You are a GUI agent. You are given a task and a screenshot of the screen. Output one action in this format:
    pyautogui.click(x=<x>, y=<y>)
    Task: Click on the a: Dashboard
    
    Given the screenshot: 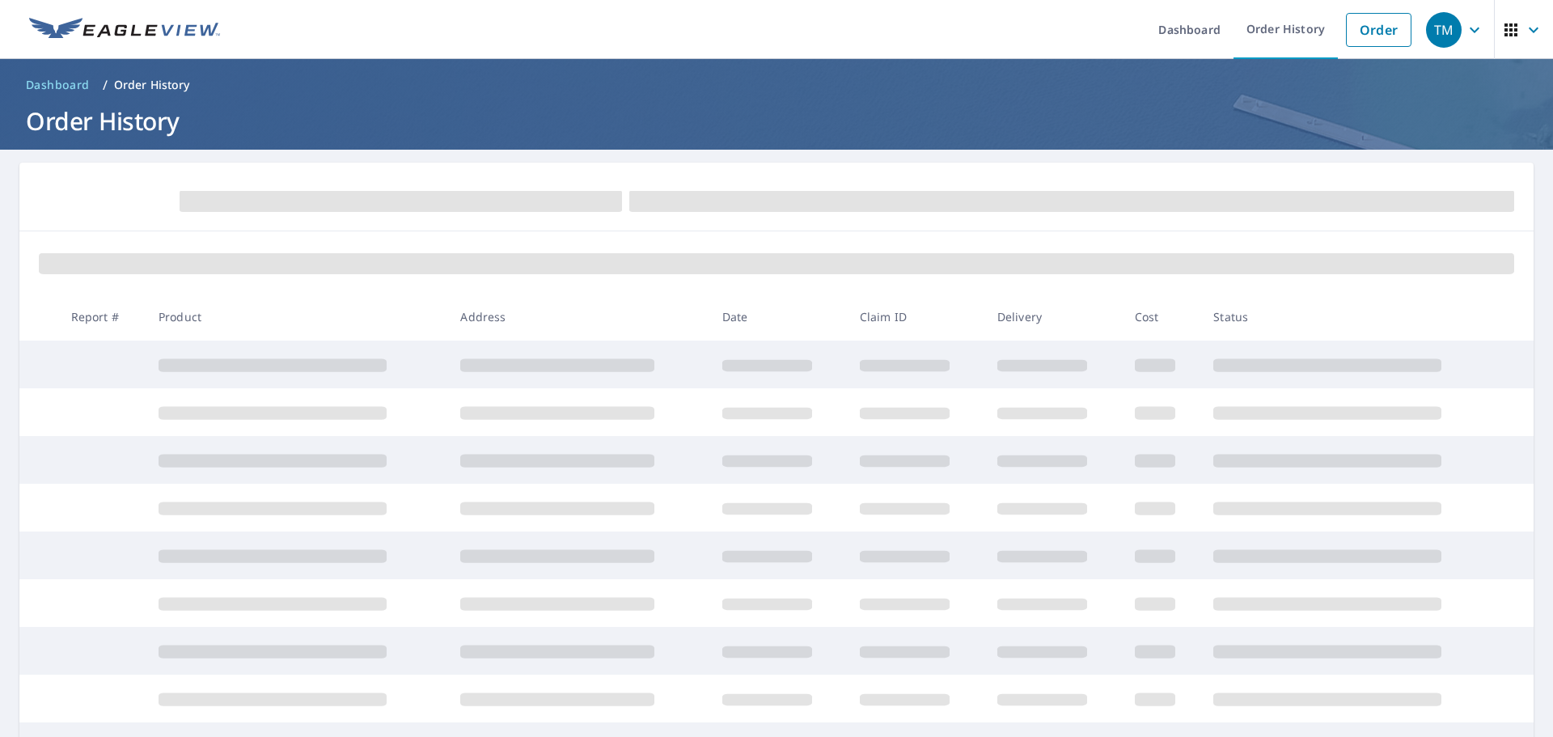 What is the action you would take?
    pyautogui.click(x=57, y=85)
    